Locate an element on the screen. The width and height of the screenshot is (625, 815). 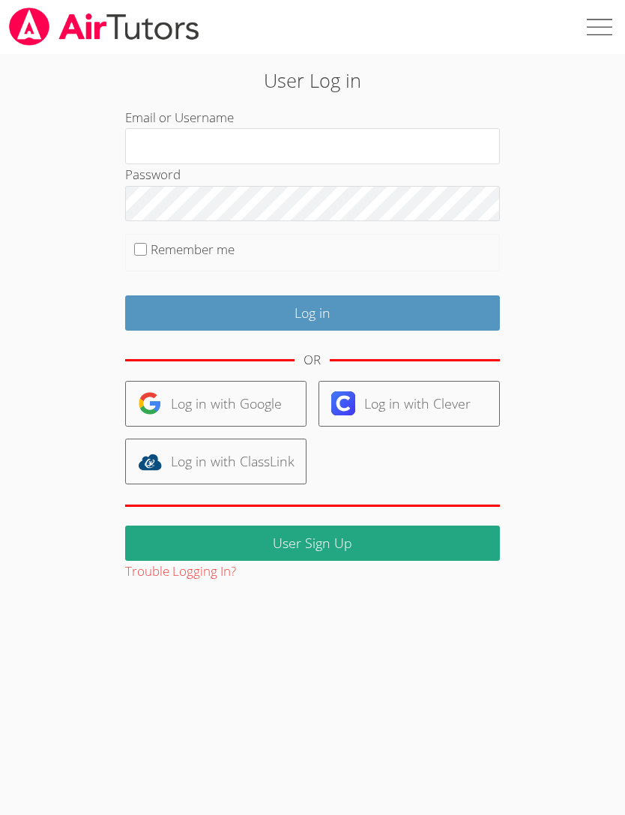
a: Log in with Clever is located at coordinates (409, 403).